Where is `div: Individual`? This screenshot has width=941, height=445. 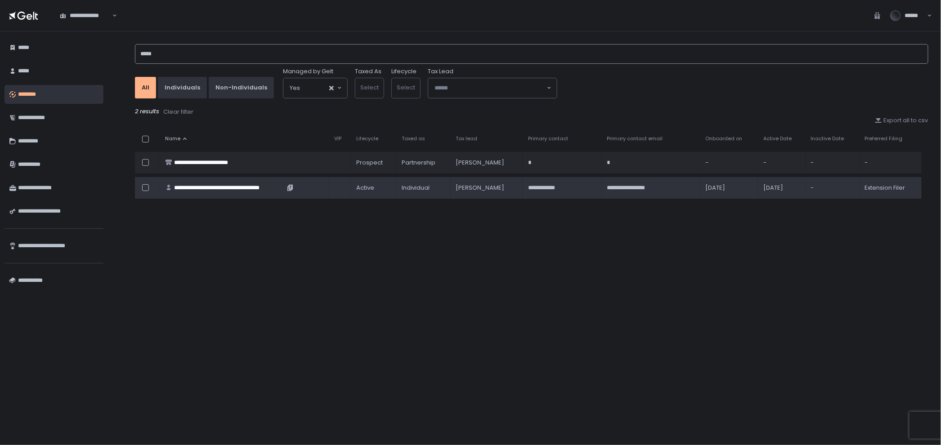
div: Individual is located at coordinates (423, 188).